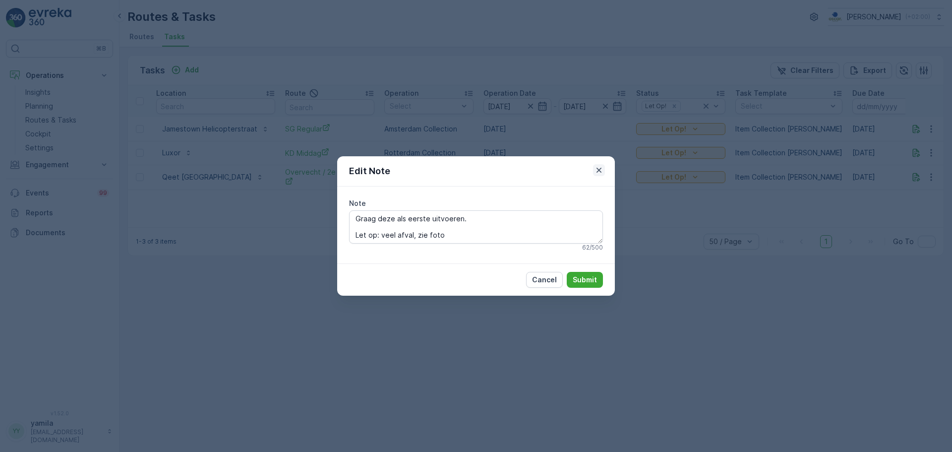 This screenshot has height=452, width=952. I want to click on p: 62 / 500, so click(592, 247).